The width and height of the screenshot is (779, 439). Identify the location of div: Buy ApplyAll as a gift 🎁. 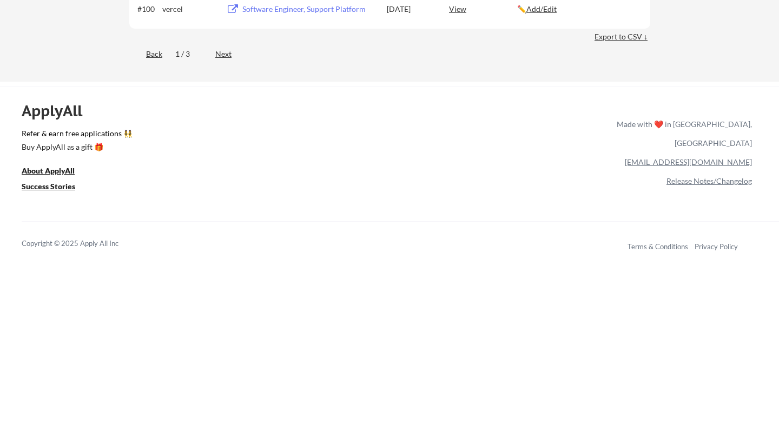
(76, 147).